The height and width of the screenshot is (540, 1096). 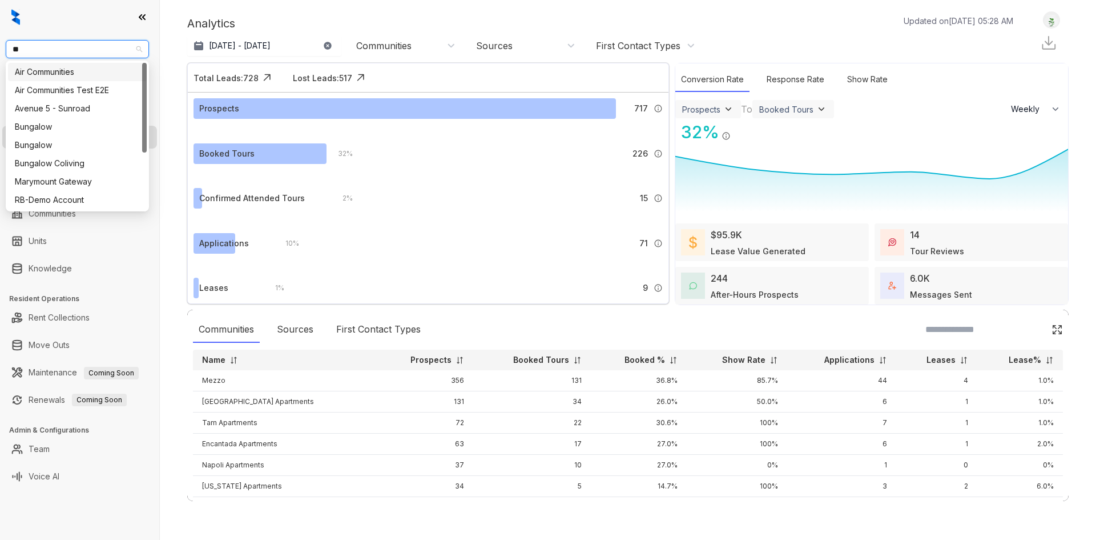 I want to click on div: Tour Reviews, so click(x=937, y=251).